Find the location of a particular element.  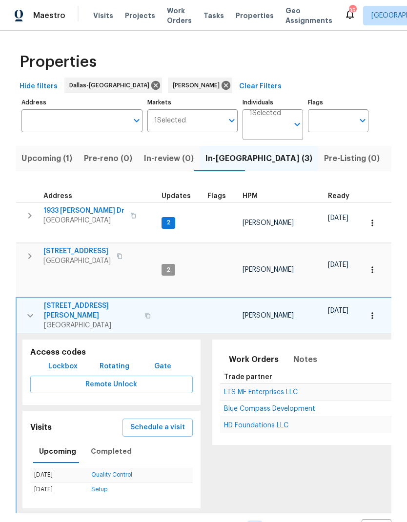

span: Maestro is located at coordinates (49, 16).